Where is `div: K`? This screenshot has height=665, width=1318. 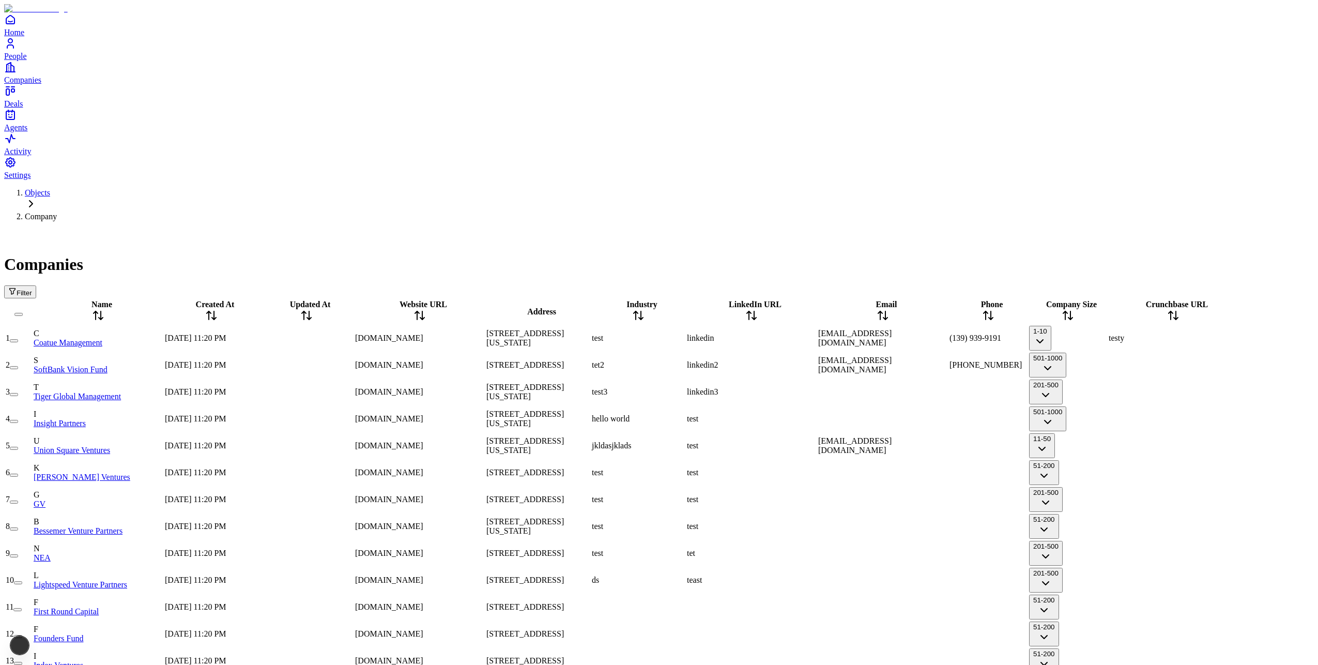
div: K is located at coordinates (98, 468).